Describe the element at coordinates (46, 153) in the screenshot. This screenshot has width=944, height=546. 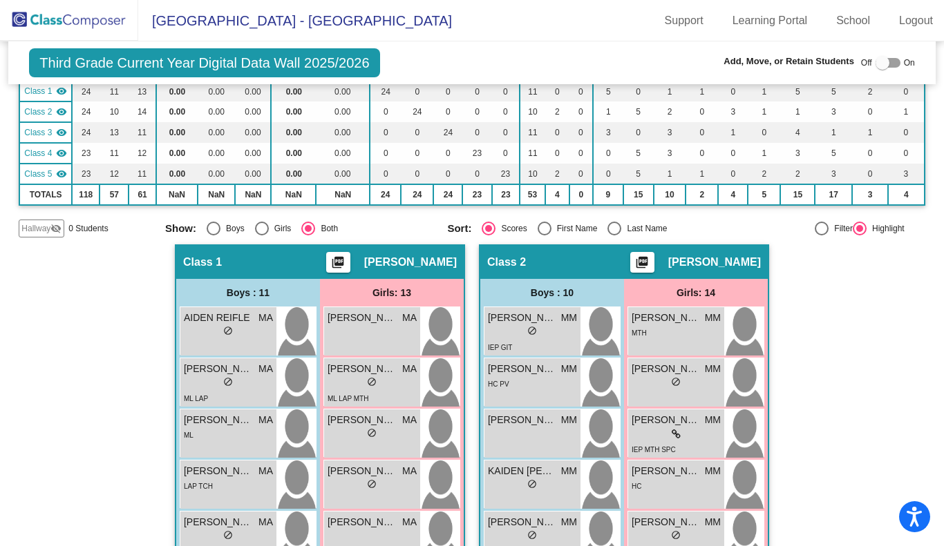
I see `td: Faith Stayner - No Class Name` at that location.